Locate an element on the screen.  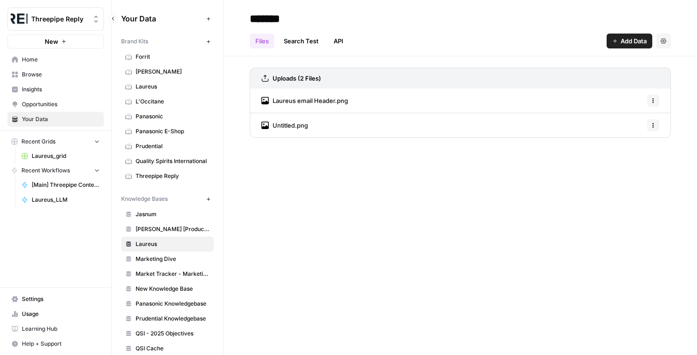
a: Usage is located at coordinates (55, 314).